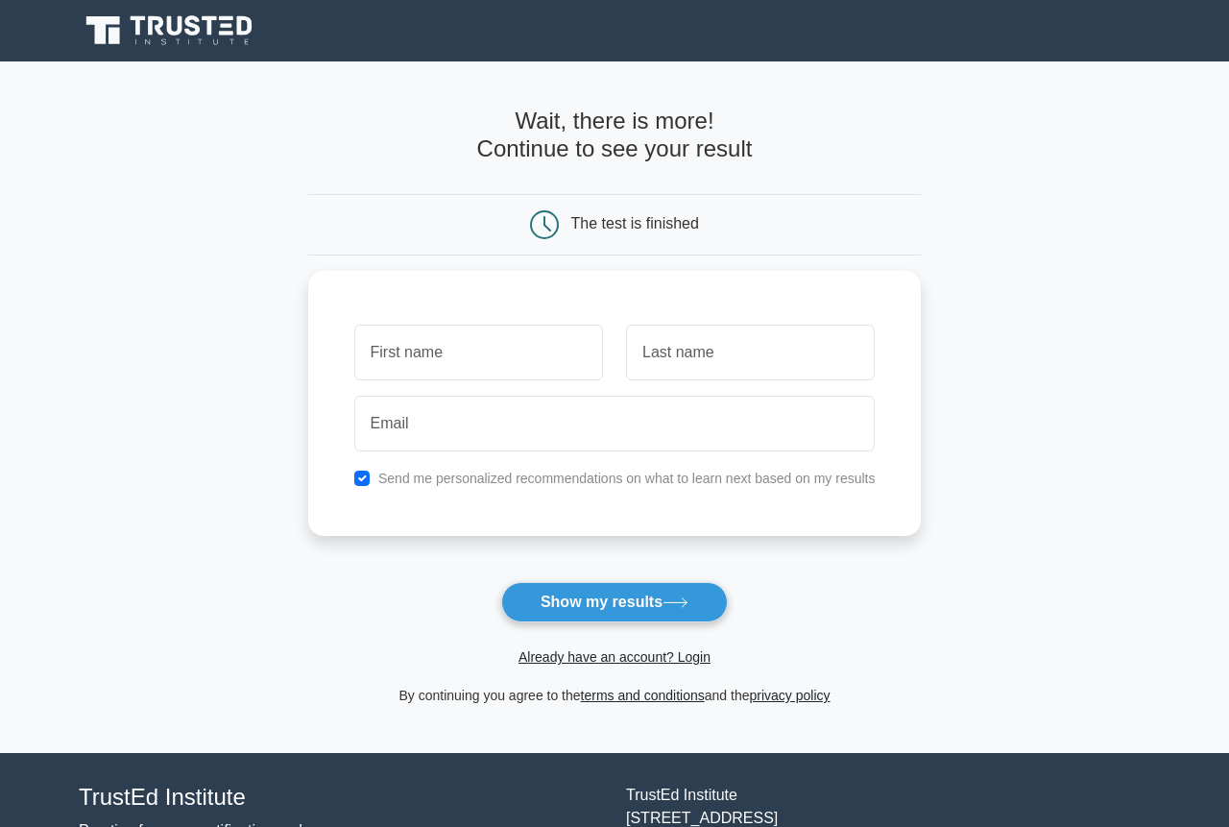 Image resolution: width=1229 pixels, height=827 pixels. Describe the element at coordinates (341, 797) in the screenshot. I see `h4: TrustEd Institute` at that location.